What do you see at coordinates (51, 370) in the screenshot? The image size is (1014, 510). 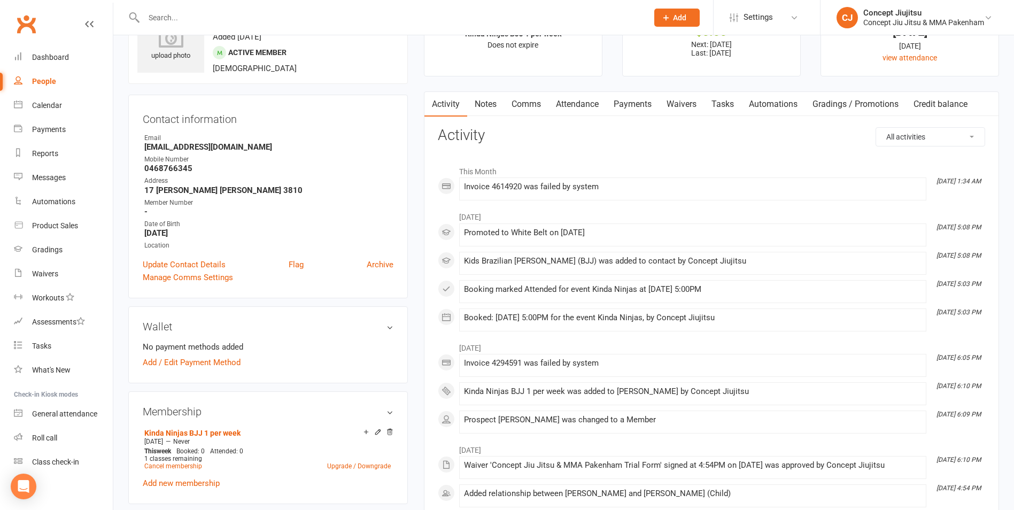 I see `div: What's New` at bounding box center [51, 370].